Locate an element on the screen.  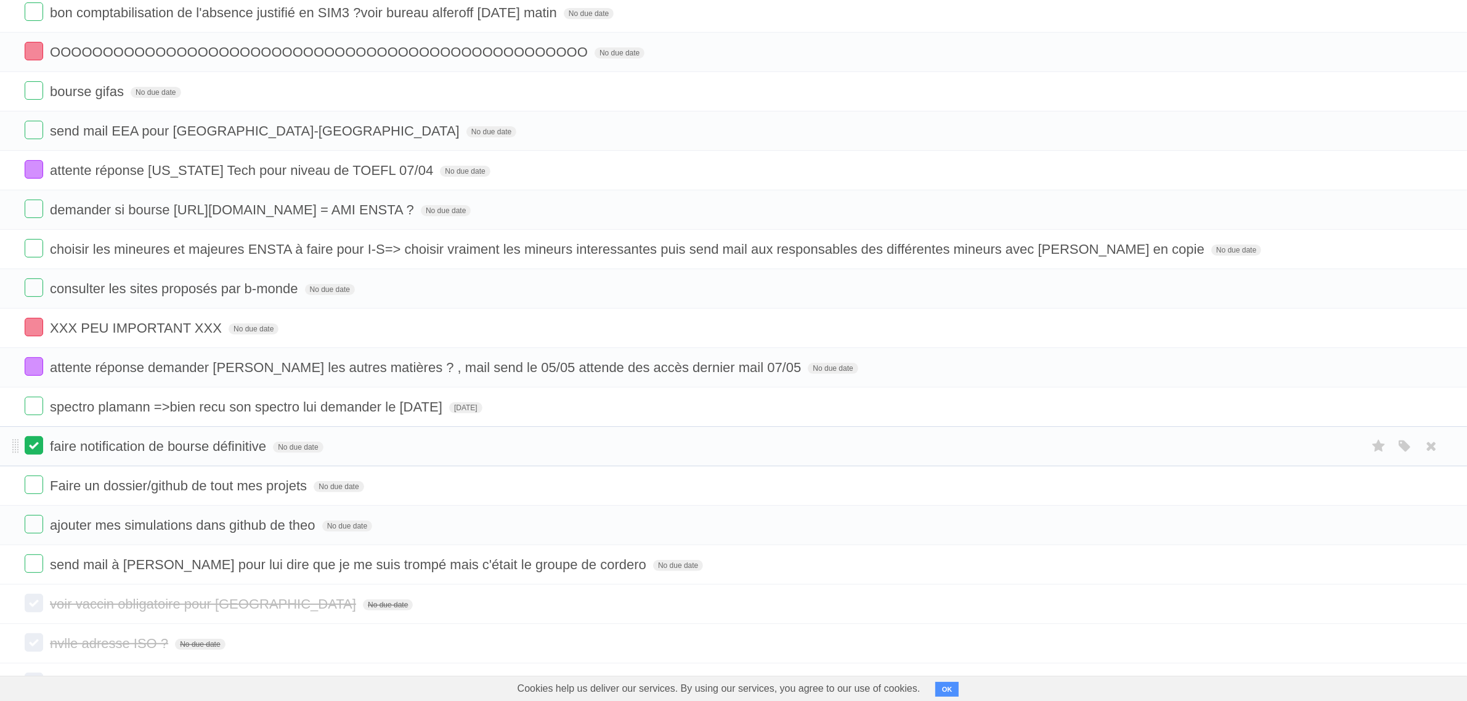
span: rdv mdcin pour btn mstqe ? is located at coordinates (134, 683).